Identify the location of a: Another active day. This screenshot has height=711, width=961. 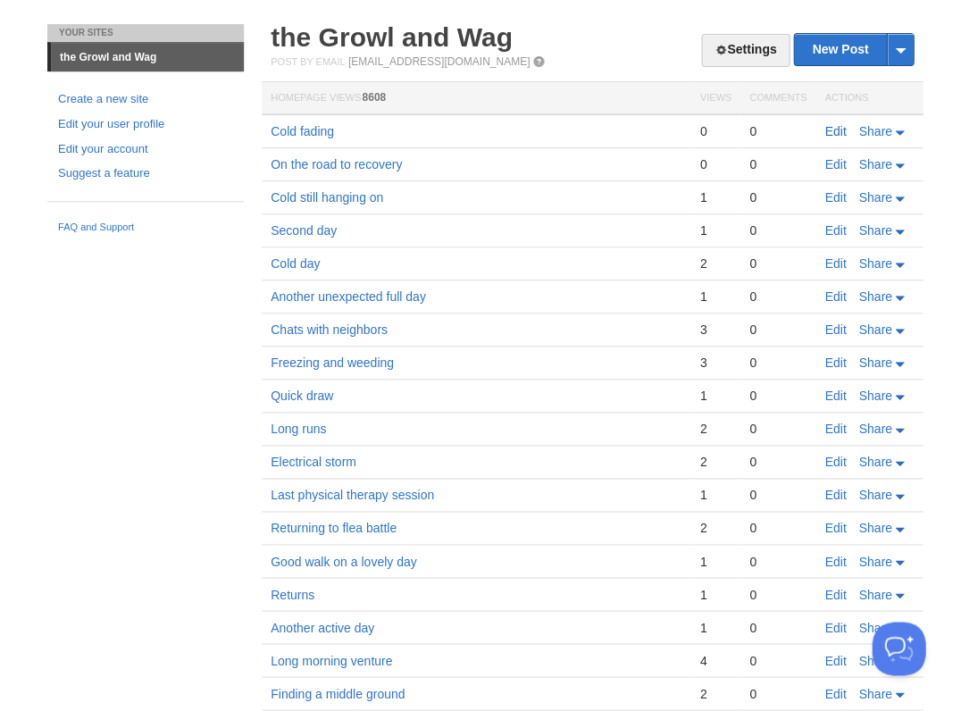
(322, 627).